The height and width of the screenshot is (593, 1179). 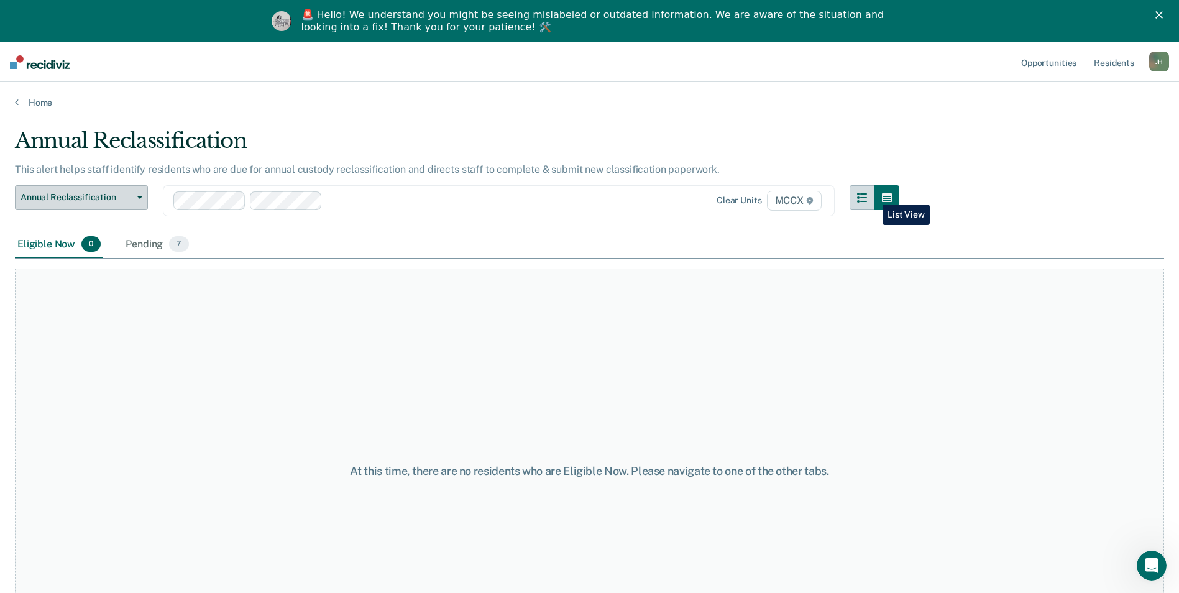 I want to click on span: Annual Reclassification, so click(x=76, y=197).